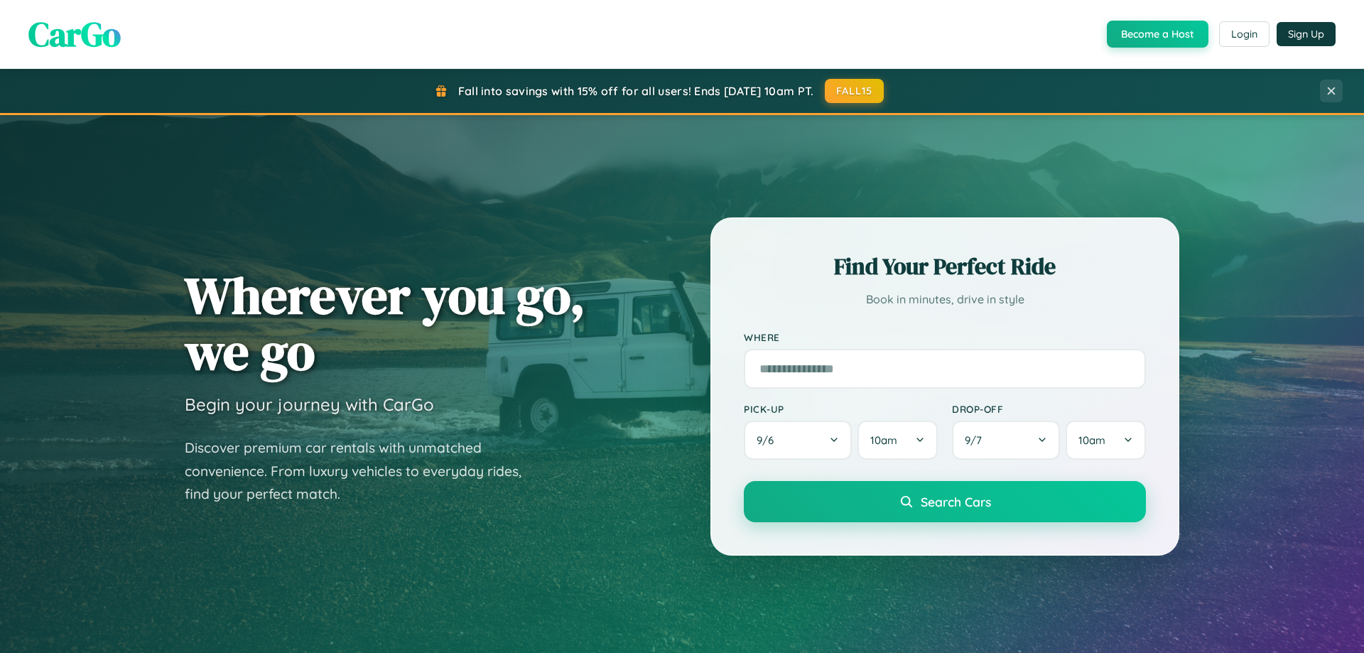 This screenshot has width=1364, height=653. I want to click on span: 9 / 7, so click(977, 440).